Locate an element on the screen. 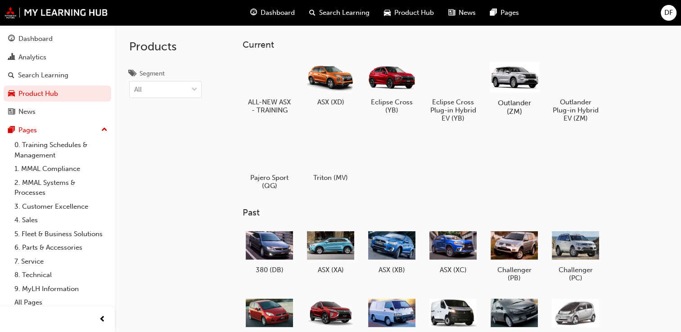 The height and width of the screenshot is (332, 681). a: 9. MyLH Information is located at coordinates (61, 289).